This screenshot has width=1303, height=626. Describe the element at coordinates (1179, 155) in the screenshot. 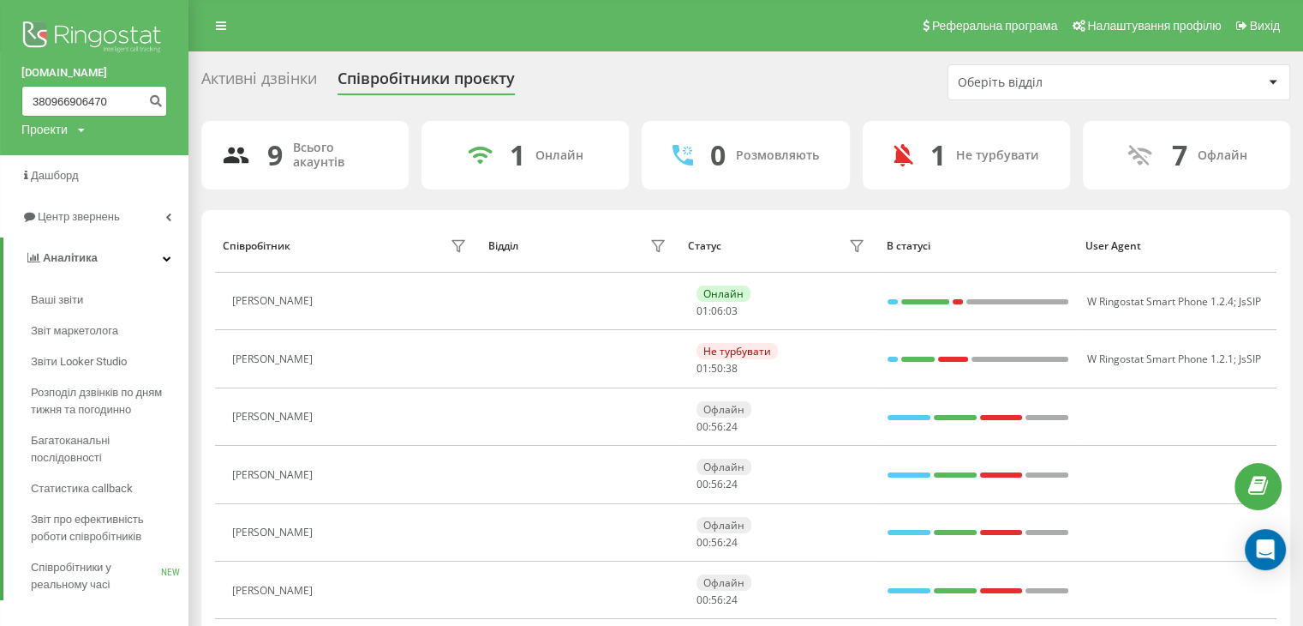

I see `div: 7` at that location.